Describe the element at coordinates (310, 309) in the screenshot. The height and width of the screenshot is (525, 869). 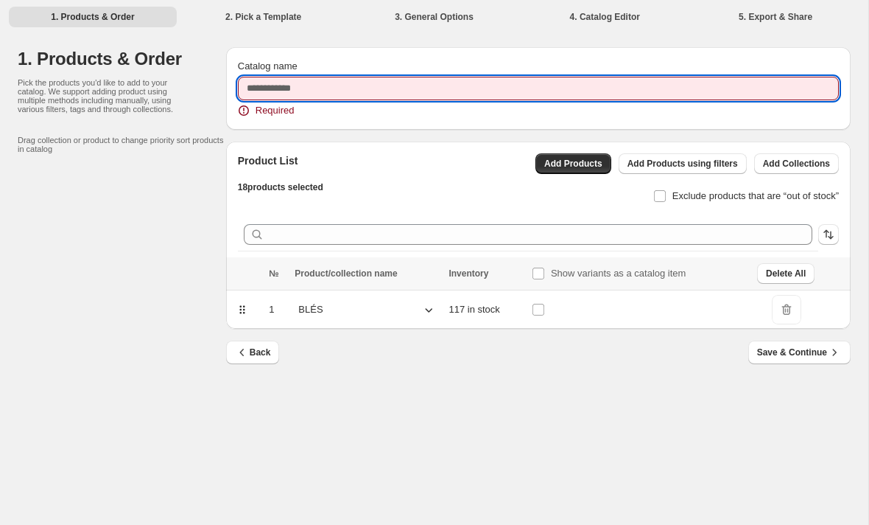
I see `p: BLÉS` at that location.